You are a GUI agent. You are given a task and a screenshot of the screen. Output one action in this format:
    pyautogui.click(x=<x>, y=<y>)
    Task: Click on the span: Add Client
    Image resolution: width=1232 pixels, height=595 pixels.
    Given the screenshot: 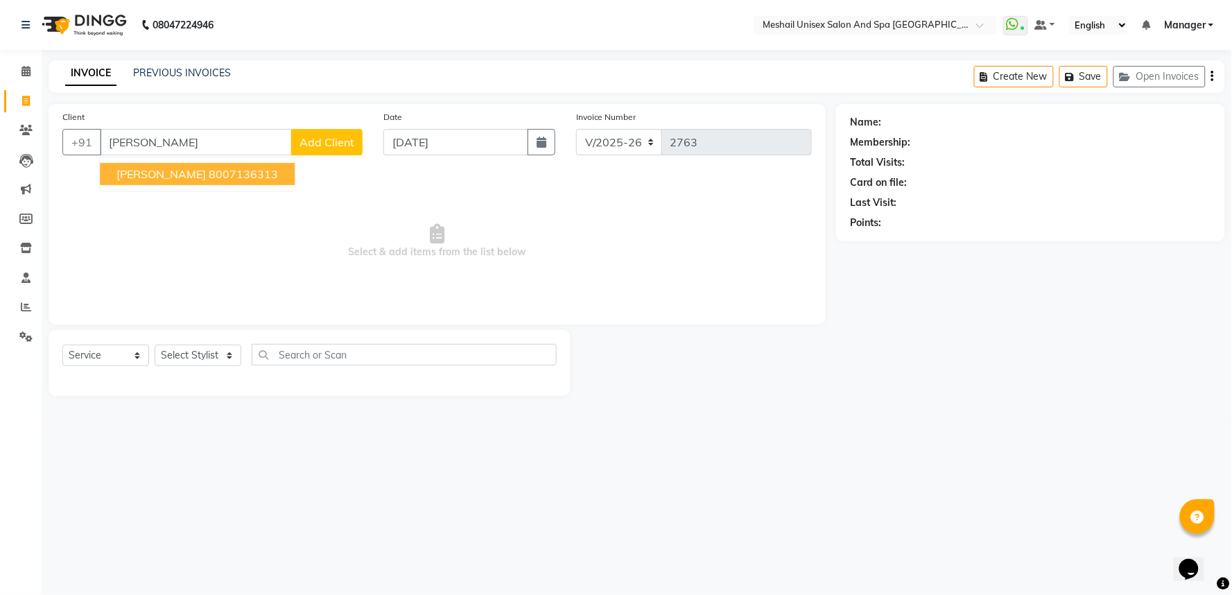 What is the action you would take?
    pyautogui.click(x=327, y=142)
    